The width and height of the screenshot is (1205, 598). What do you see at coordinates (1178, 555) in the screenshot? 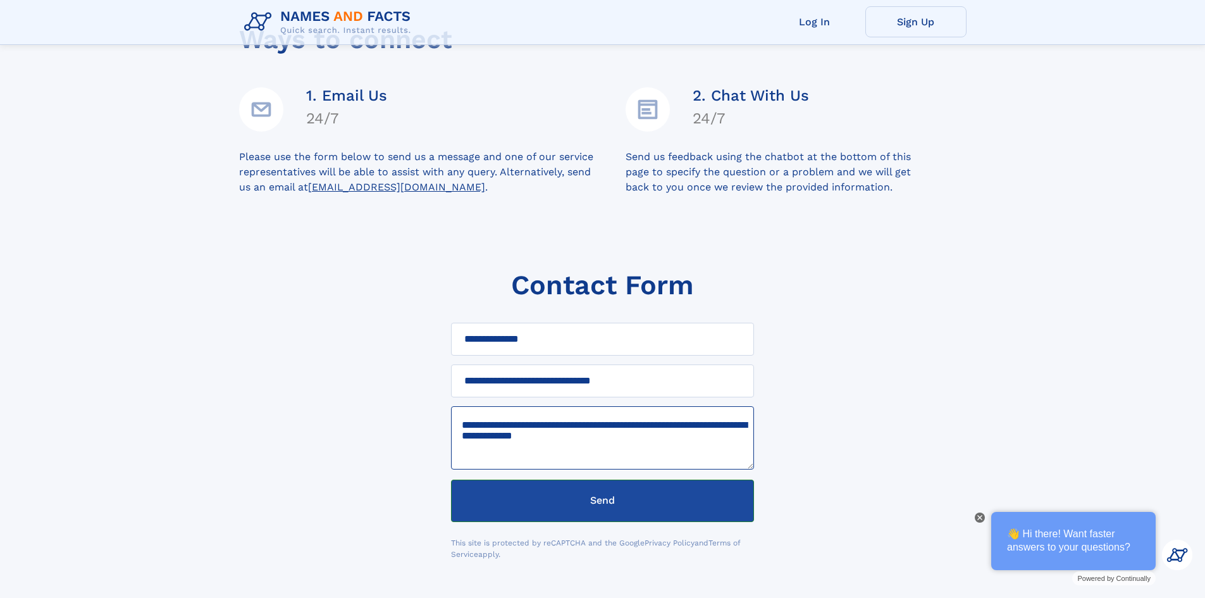
I see `img: Kevin` at bounding box center [1178, 555].